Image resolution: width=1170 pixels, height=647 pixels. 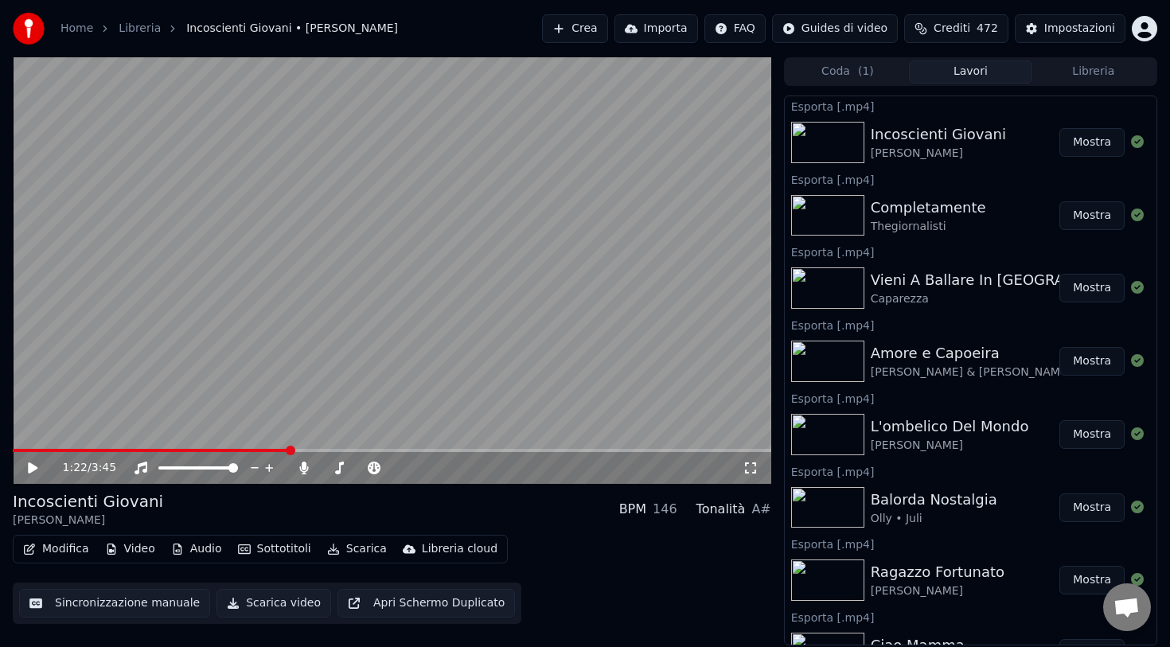 What do you see at coordinates (275, 549) in the screenshot?
I see `button: Sottotitoli` at bounding box center [275, 549].